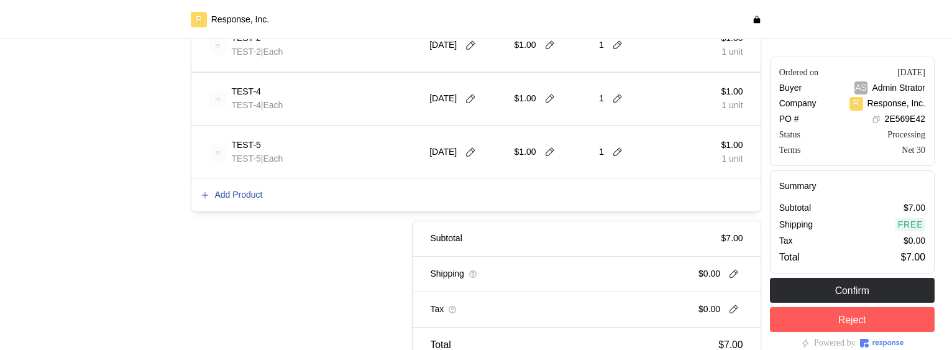  I want to click on p: Total, so click(789, 257).